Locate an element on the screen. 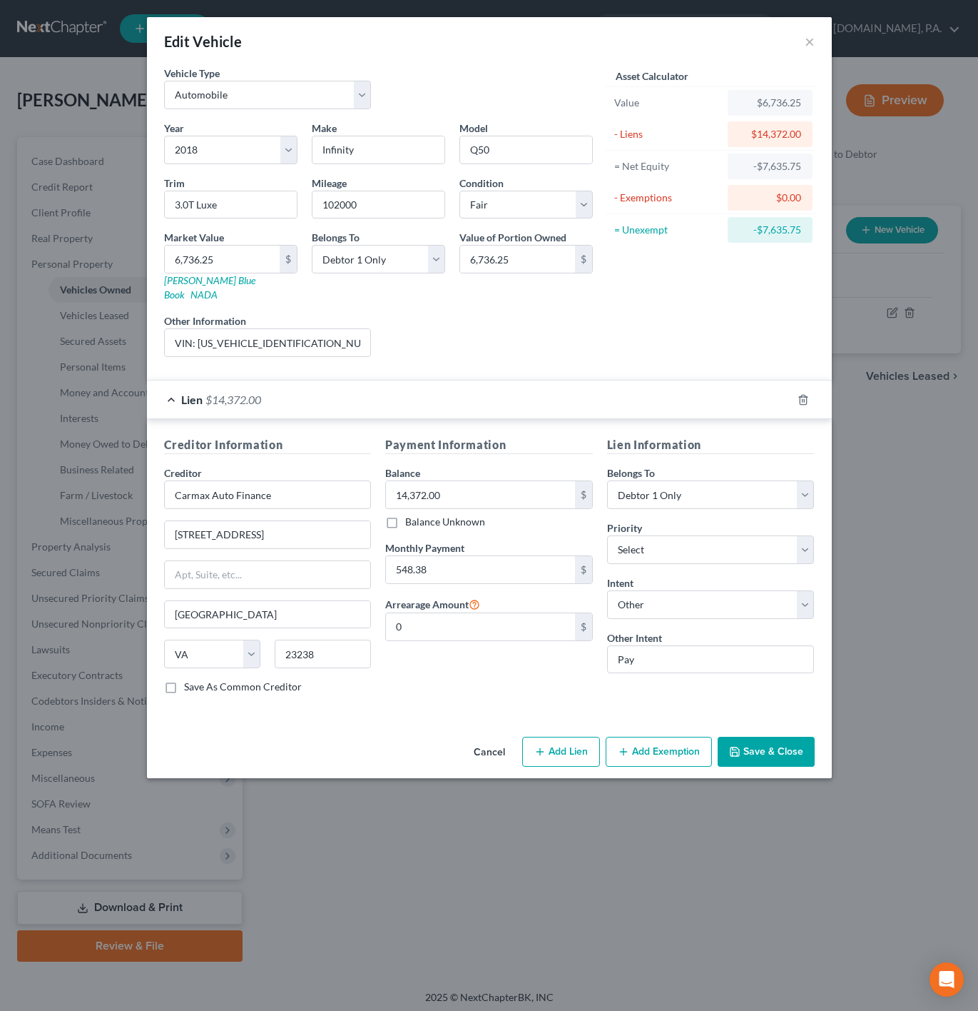 The width and height of the screenshot is (978, 1011). a: NADA is located at coordinates (204, 294).